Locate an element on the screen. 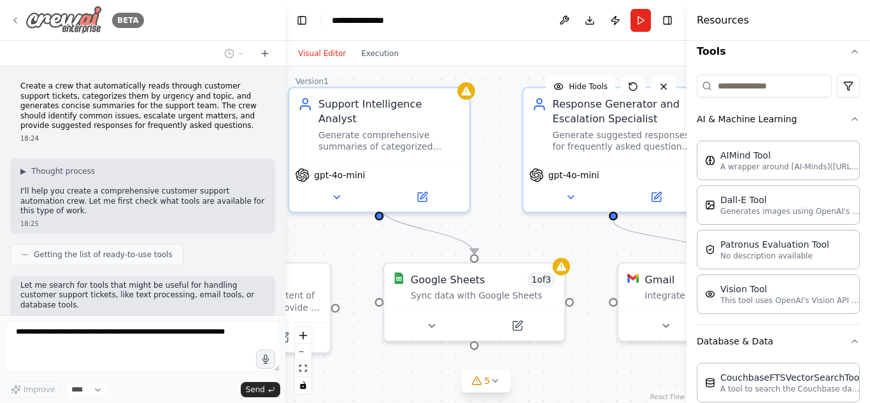 The height and width of the screenshot is (403, 870). div: CouchbaseFTSVectorSearchTool is located at coordinates (791, 377).